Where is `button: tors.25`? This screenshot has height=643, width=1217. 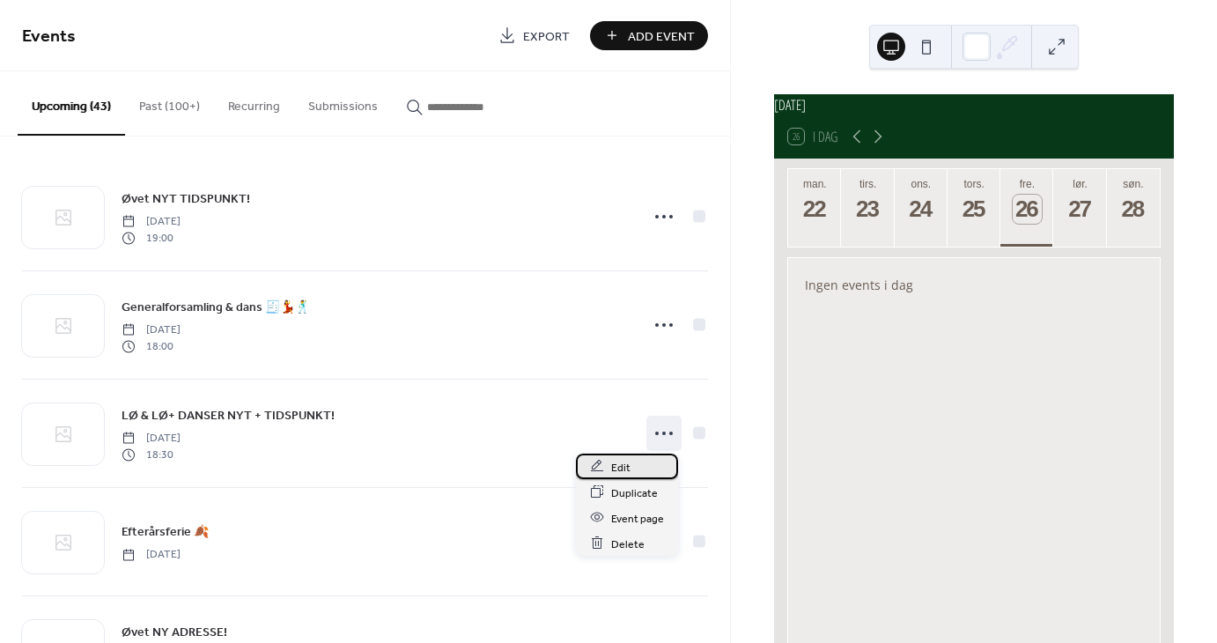
button: tors.25 is located at coordinates (974, 208).